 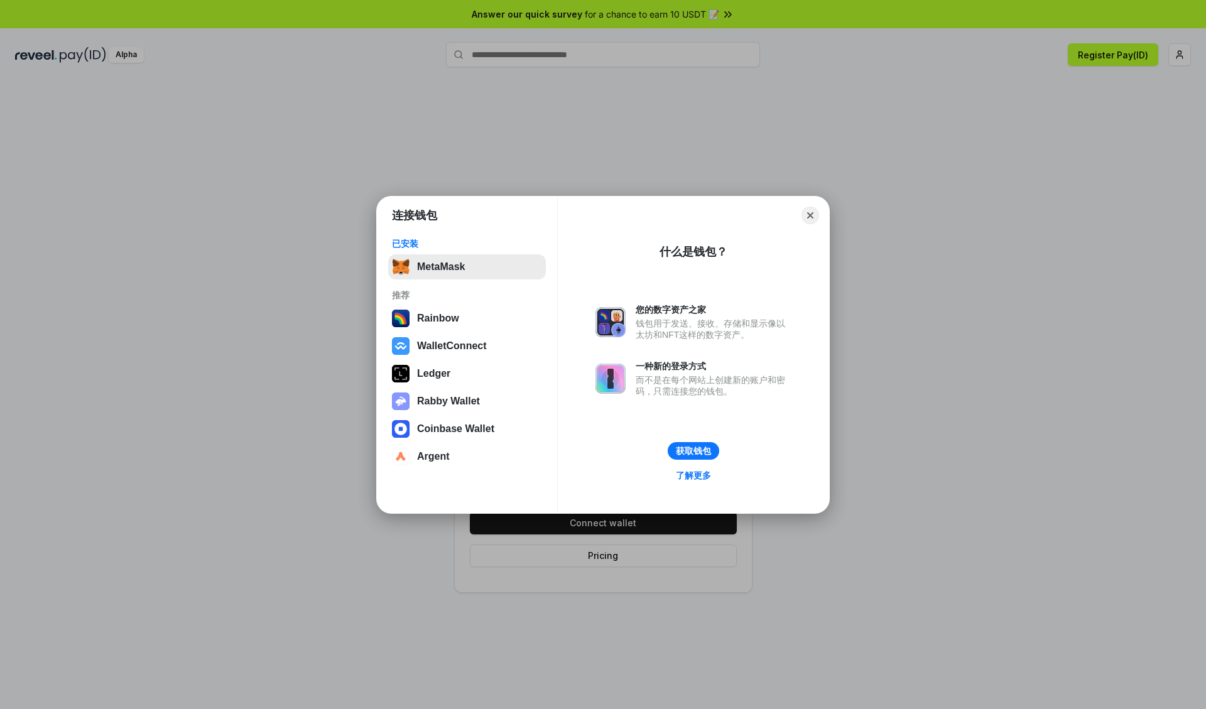 I want to click on button: Rainbow, so click(x=467, y=318).